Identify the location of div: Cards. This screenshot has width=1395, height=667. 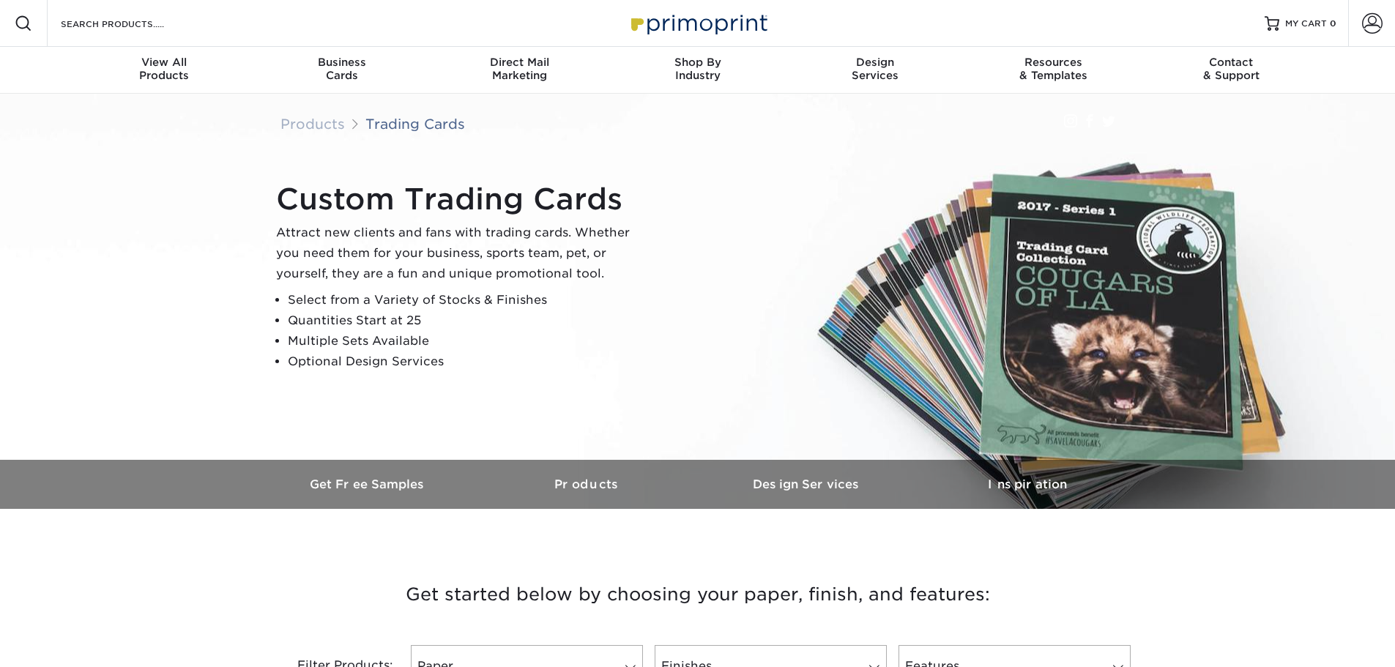
(341, 69).